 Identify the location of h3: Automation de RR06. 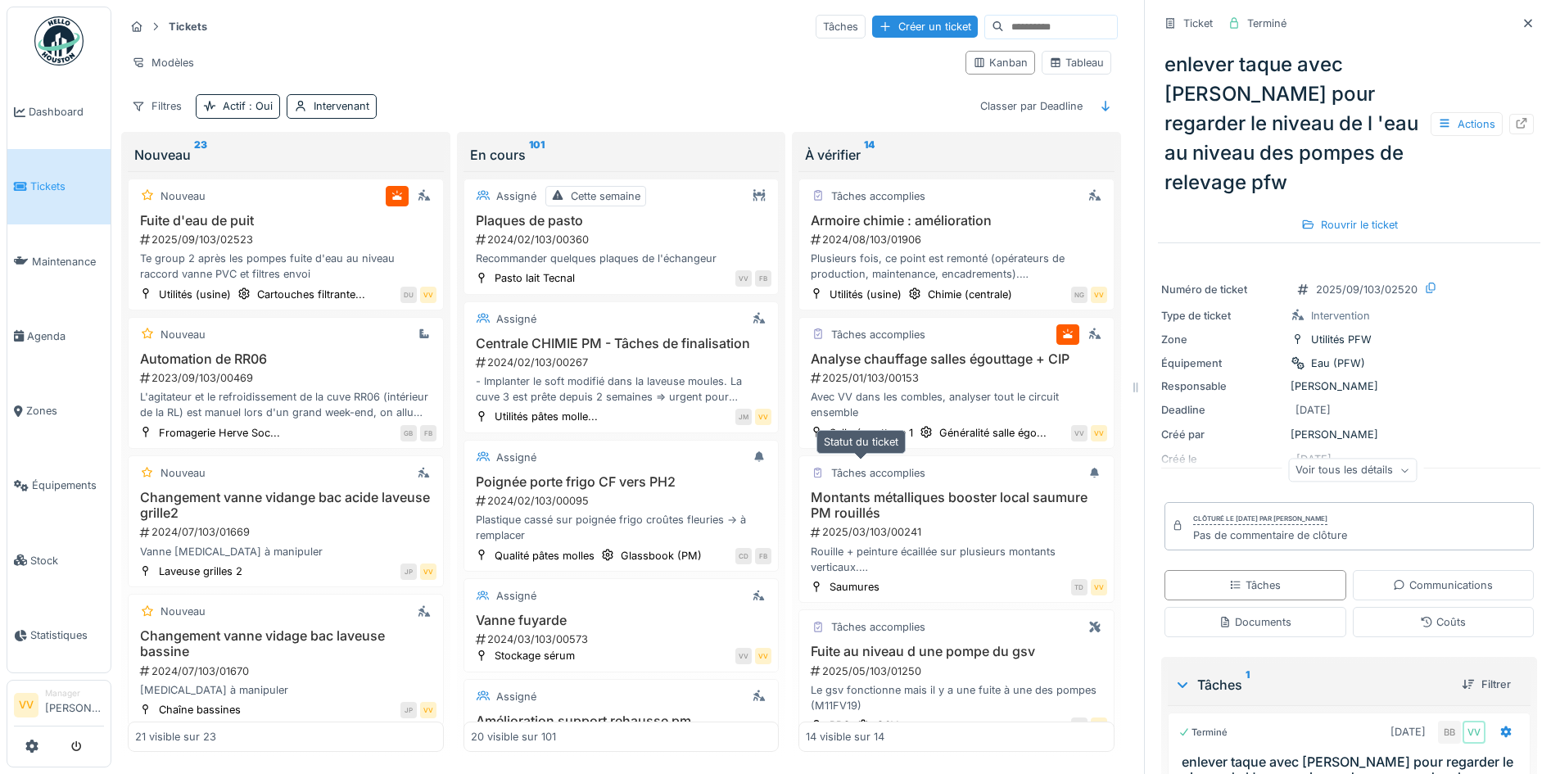
(286, 359).